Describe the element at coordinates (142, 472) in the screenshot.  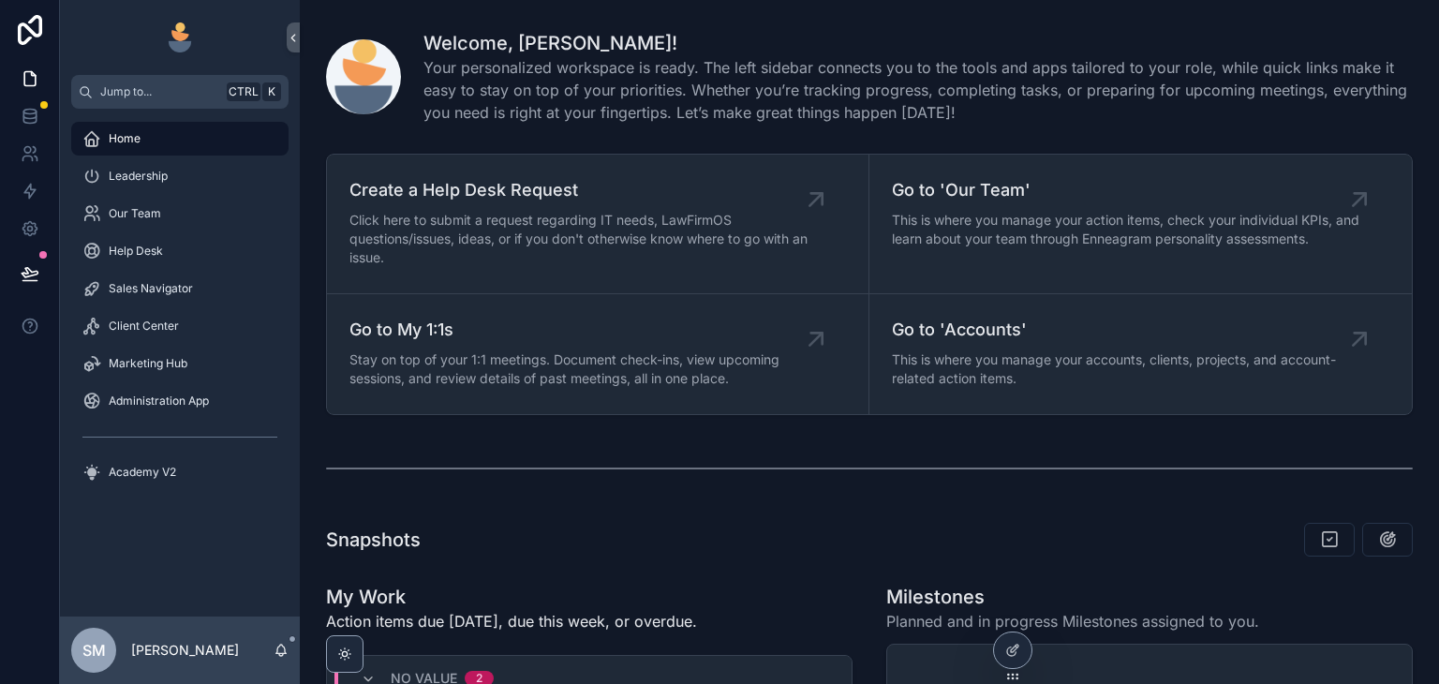
I see `span: Academy V2` at that location.